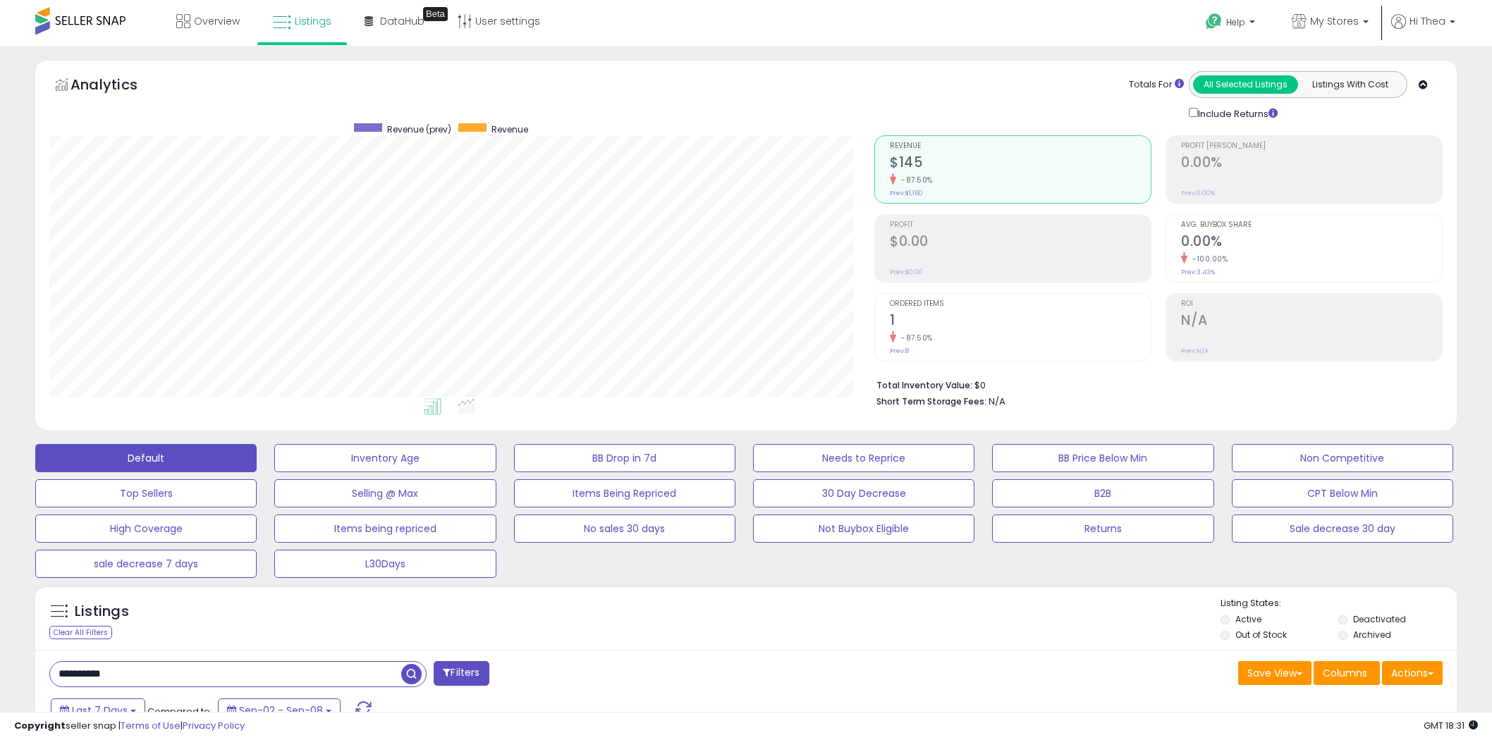 This screenshot has width=1492, height=740. Describe the element at coordinates (1274, 673) in the screenshot. I see `button: Save View` at that location.